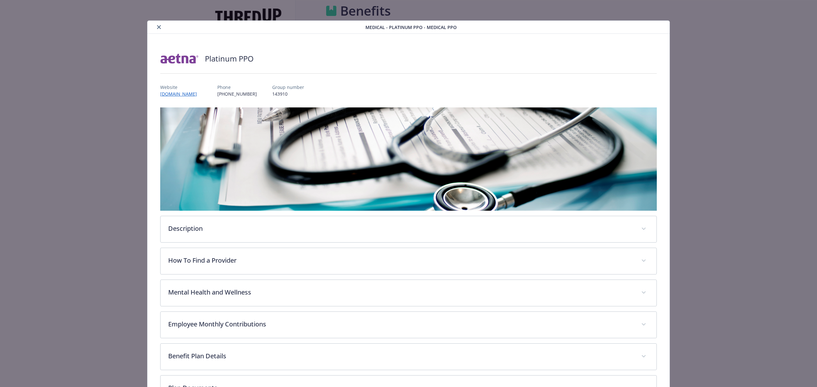 The width and height of the screenshot is (817, 387). I want to click on h2: Platinum PPO, so click(229, 59).